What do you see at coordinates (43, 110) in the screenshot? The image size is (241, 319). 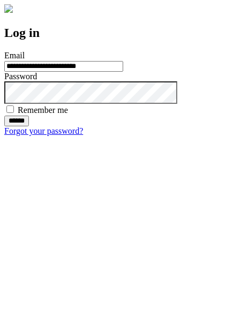 I see `label: Remember me` at bounding box center [43, 110].